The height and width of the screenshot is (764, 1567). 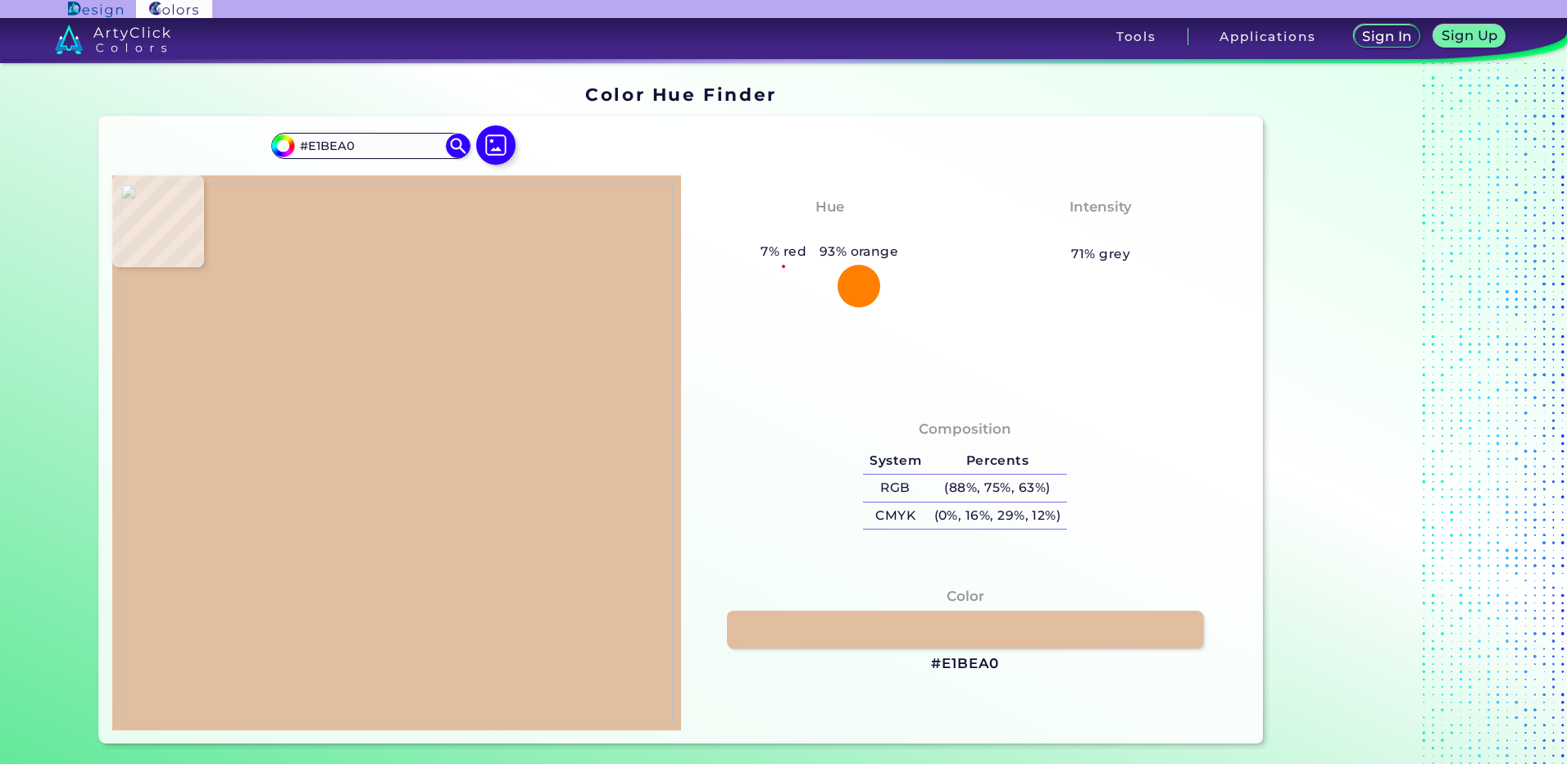 What do you see at coordinates (1388, 36) in the screenshot?
I see `a: Sign In` at bounding box center [1388, 36].